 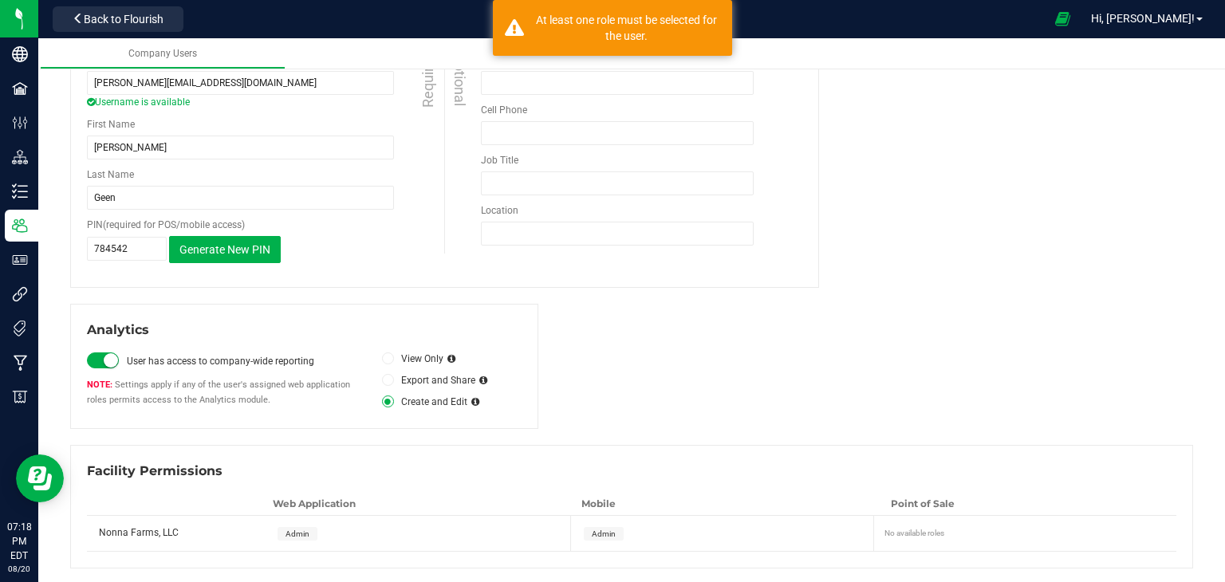 I want to click on label: Location, so click(x=499, y=211).